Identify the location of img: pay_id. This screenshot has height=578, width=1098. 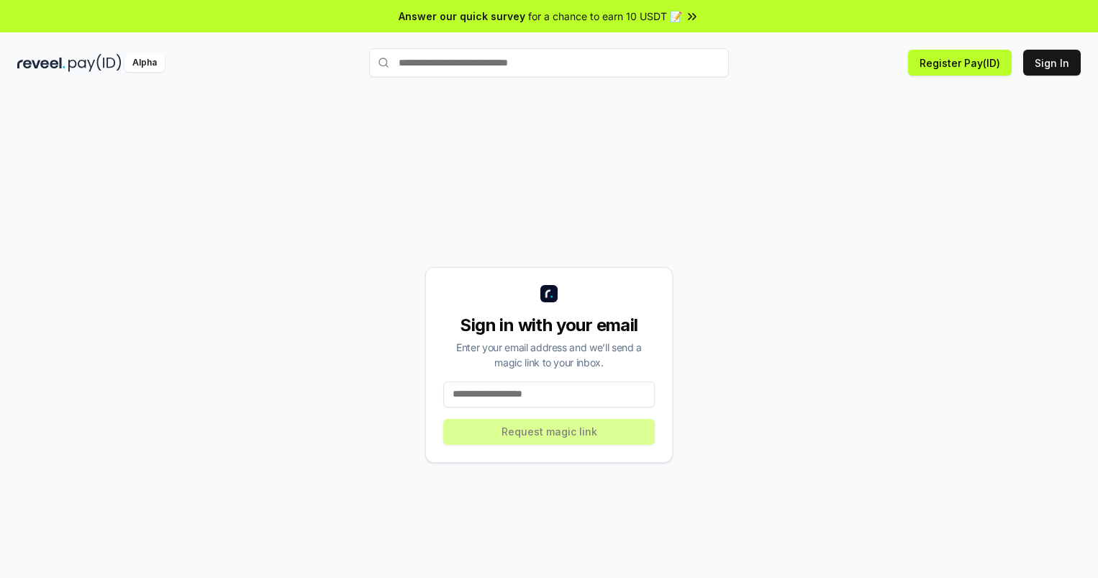
(95, 63).